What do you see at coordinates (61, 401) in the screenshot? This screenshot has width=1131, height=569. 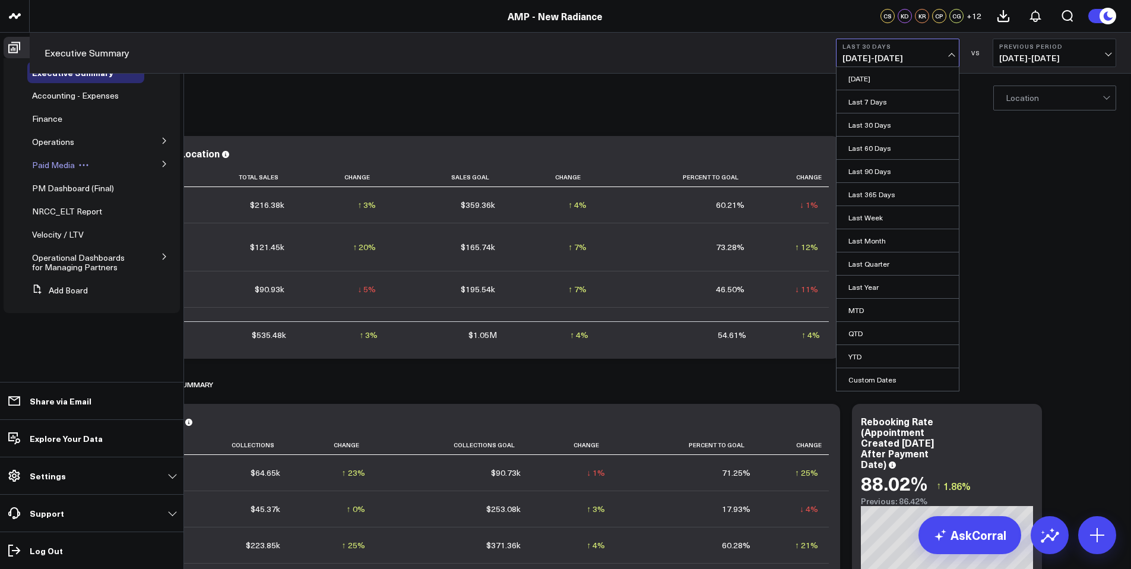 I see `p: Share via Email` at bounding box center [61, 401].